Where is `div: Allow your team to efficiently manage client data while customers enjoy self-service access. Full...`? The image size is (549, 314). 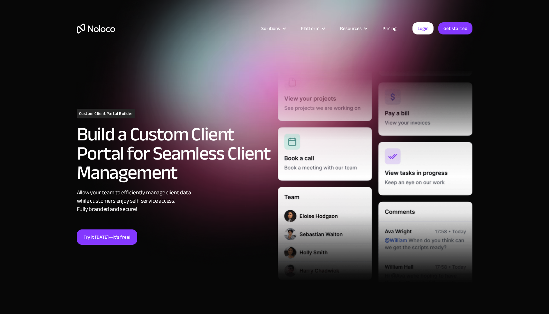 div: Allow your team to efficiently manage client data while customers enjoy self-service access. Full... is located at coordinates (174, 201).